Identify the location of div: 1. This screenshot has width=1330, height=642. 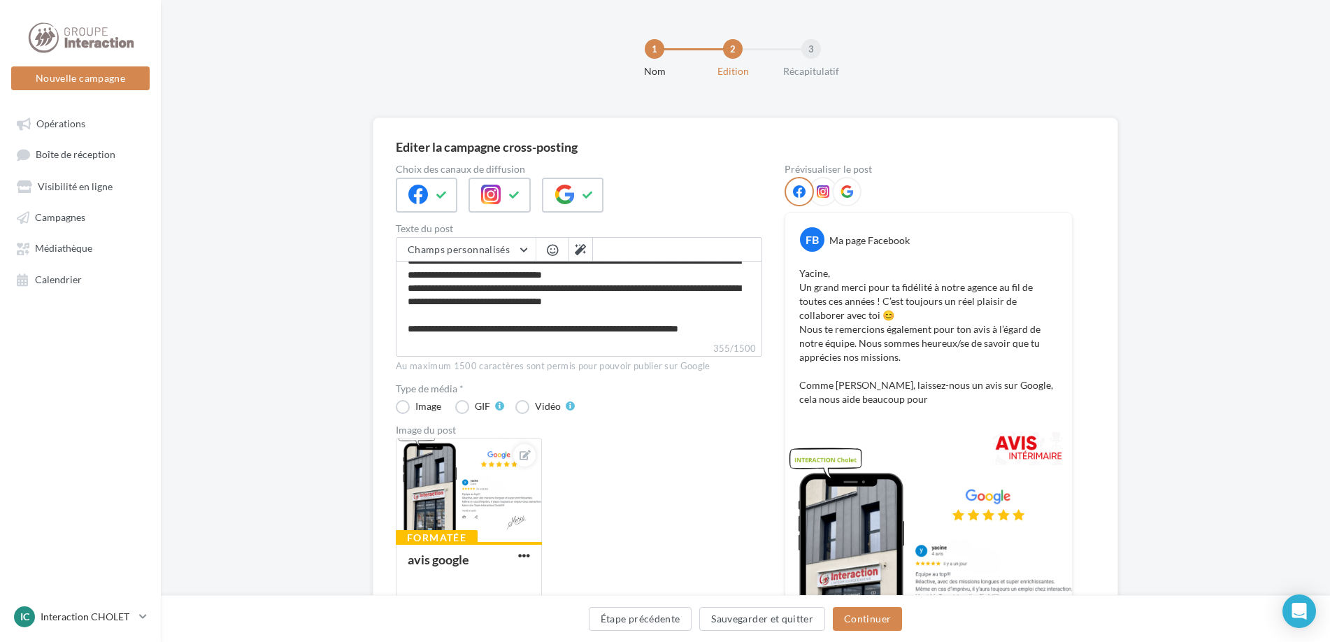
(655, 49).